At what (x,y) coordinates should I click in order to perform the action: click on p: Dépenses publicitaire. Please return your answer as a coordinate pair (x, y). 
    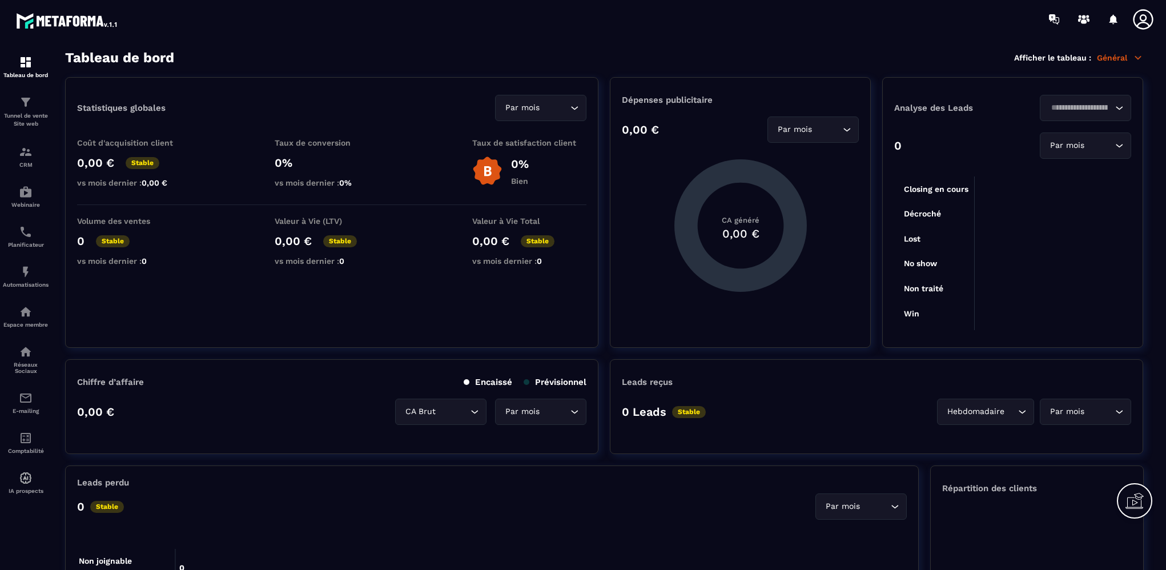
    Looking at the image, I should click on (740, 100).